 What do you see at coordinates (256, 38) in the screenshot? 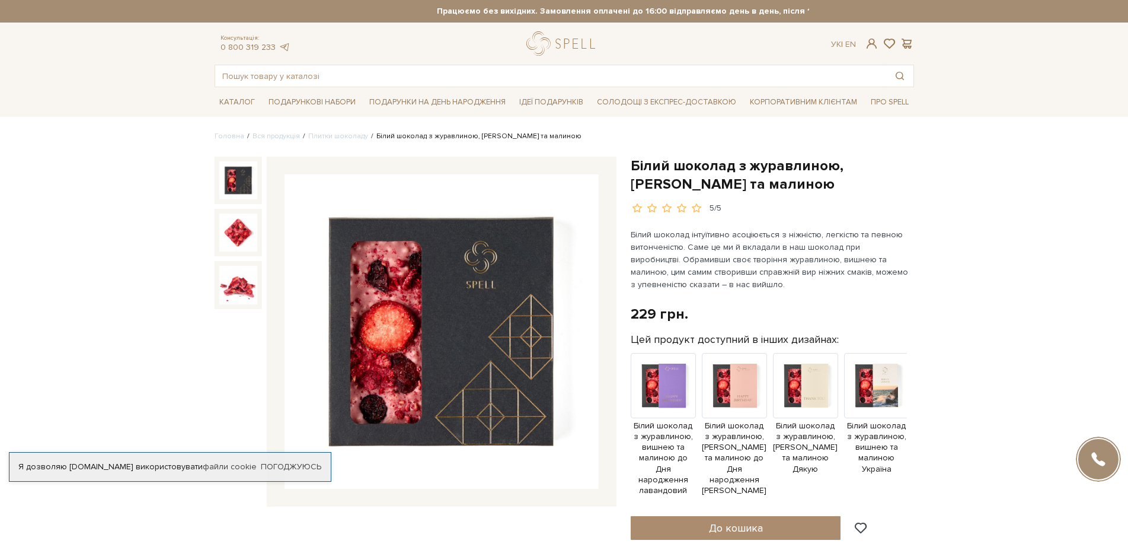
I see `span: Консультація:` at bounding box center [256, 38].